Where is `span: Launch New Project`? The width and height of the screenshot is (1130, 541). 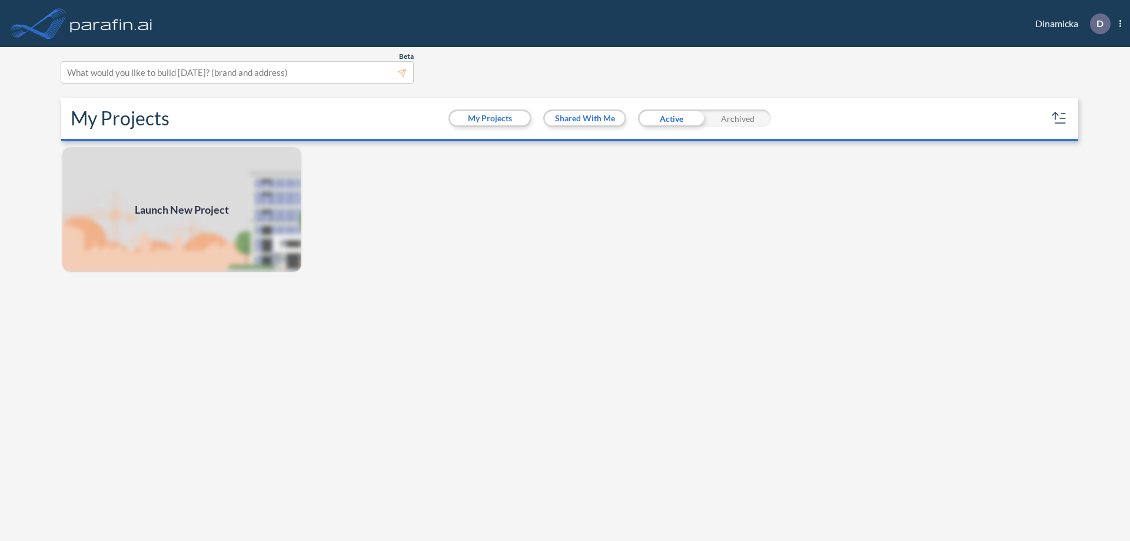
span: Launch New Project is located at coordinates (182, 210).